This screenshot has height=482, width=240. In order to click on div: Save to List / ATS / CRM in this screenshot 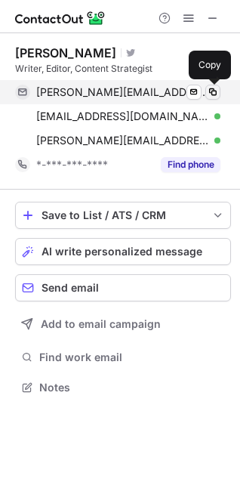, I will do `click(123, 215)`.